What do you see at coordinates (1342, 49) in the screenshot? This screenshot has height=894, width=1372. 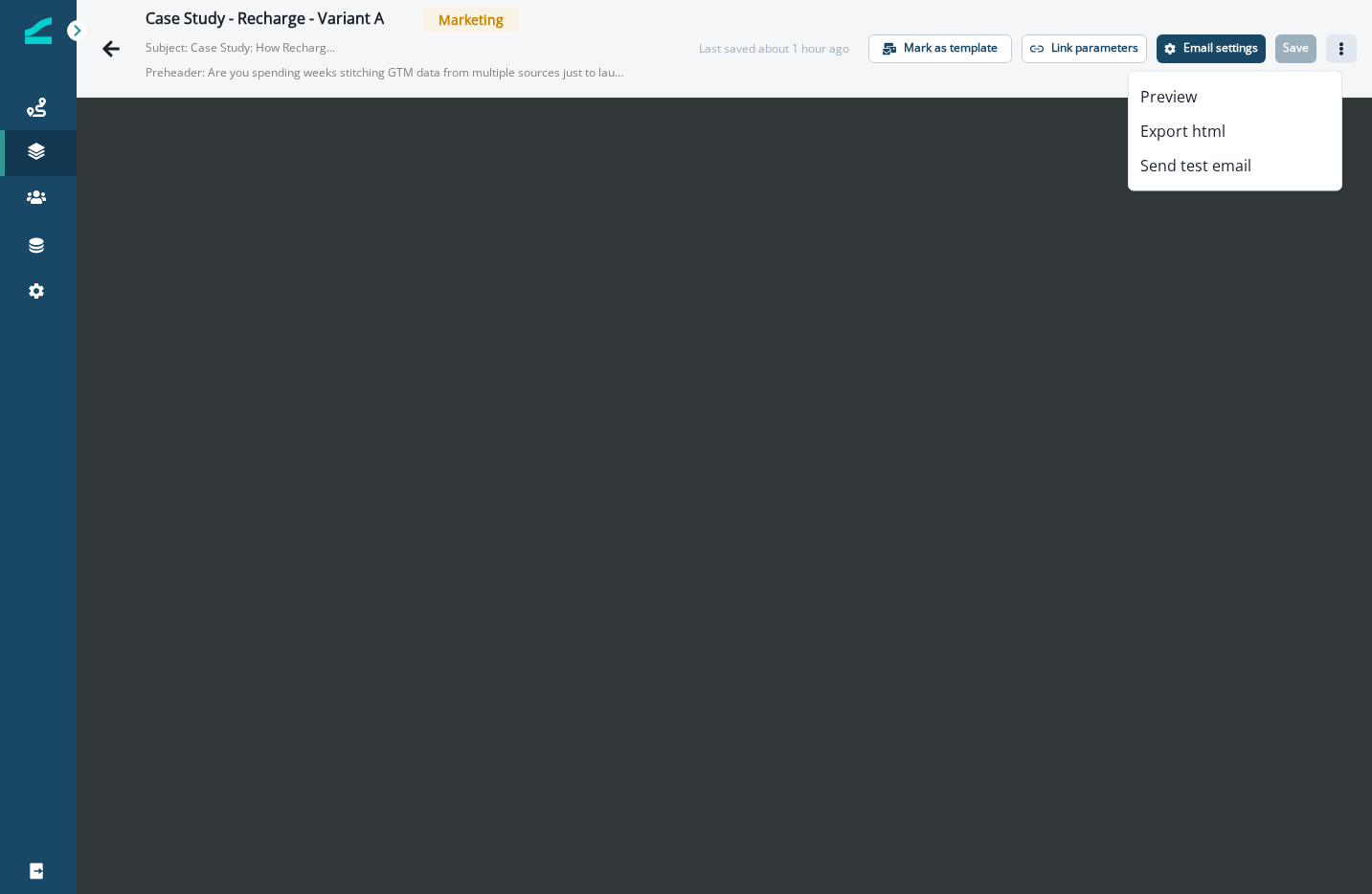 I see `button: Actions` at bounding box center [1342, 49].